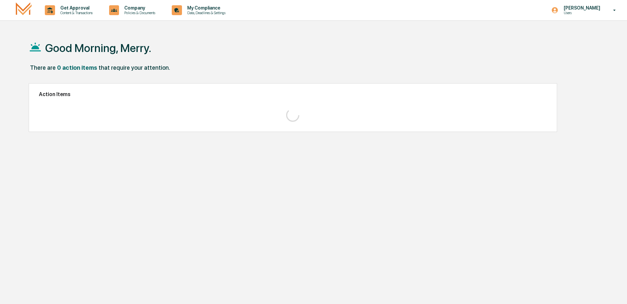  Describe the element at coordinates (98, 48) in the screenshot. I see `h1: Good Morning, Merry.` at that location.